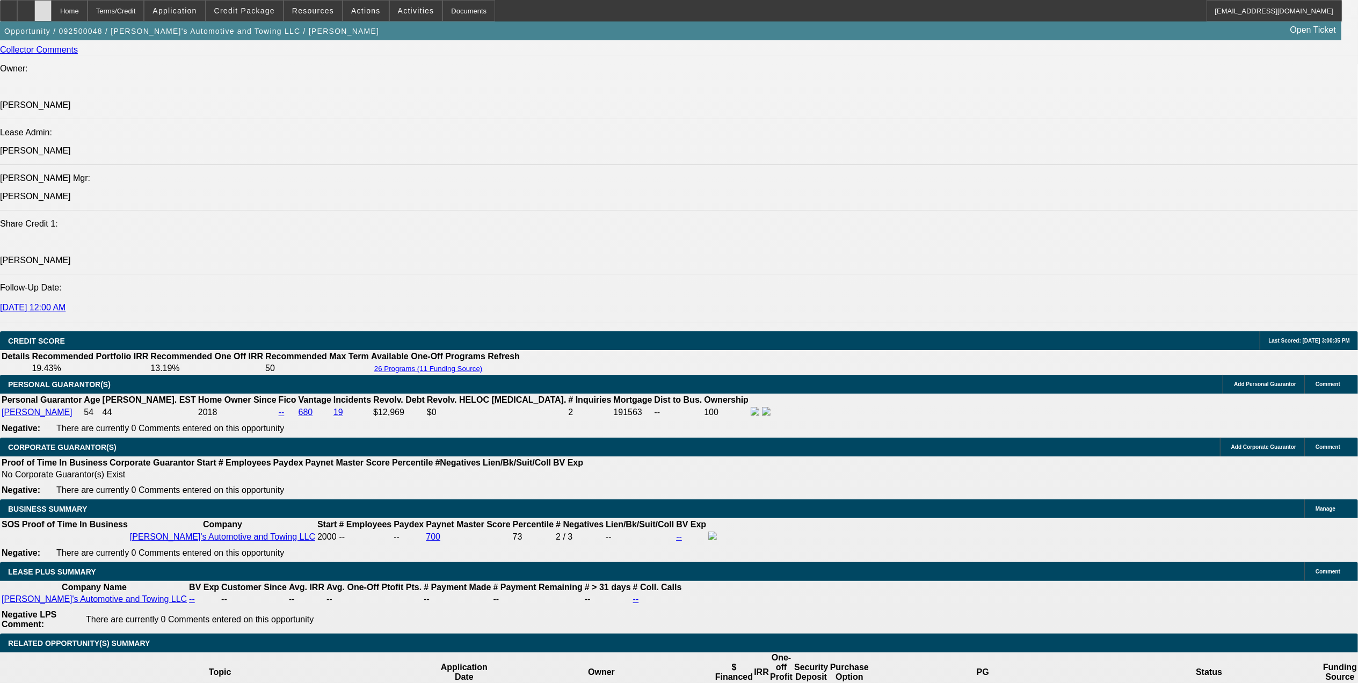 This screenshot has height=683, width=1358. Describe the element at coordinates (94, 587) in the screenshot. I see `b: Company Name` at that location.